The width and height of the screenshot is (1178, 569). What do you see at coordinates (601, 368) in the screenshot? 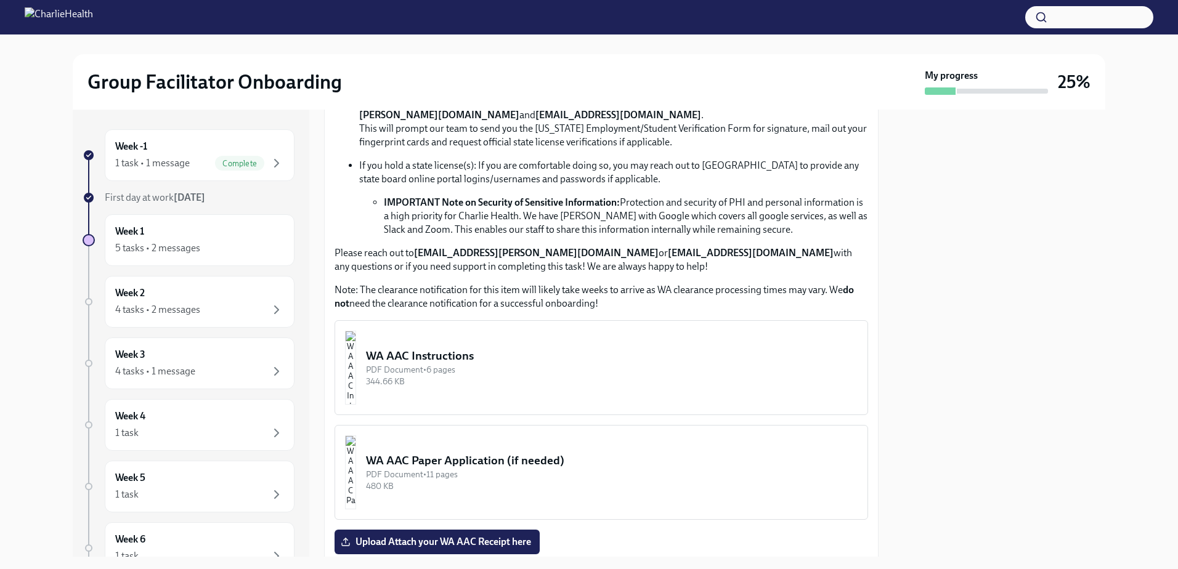
I see `button: WA AAC InstructionsPDF Document•6 pages344.66 KB` at bounding box center [601, 368].